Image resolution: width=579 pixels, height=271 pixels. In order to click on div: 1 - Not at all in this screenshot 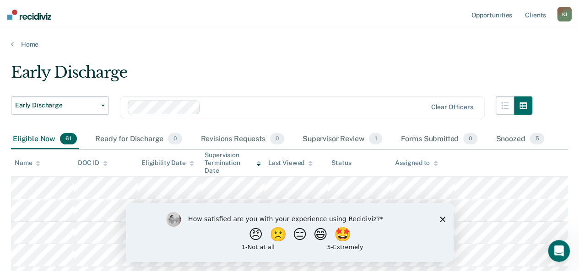, I will do `click(105, 44)`.